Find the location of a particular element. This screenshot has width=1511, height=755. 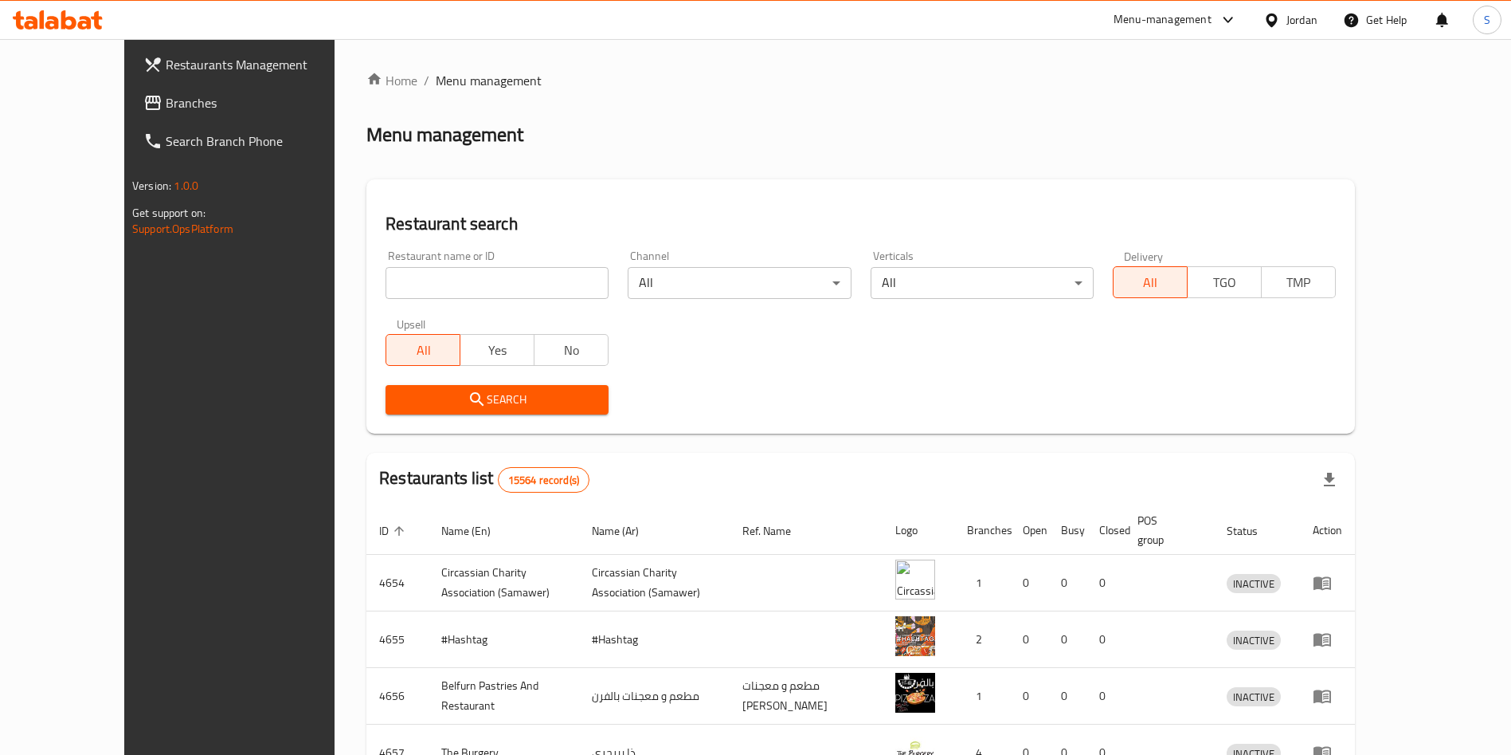

td: Belfurn Pastries And Restaurant is located at coordinates (504, 696).